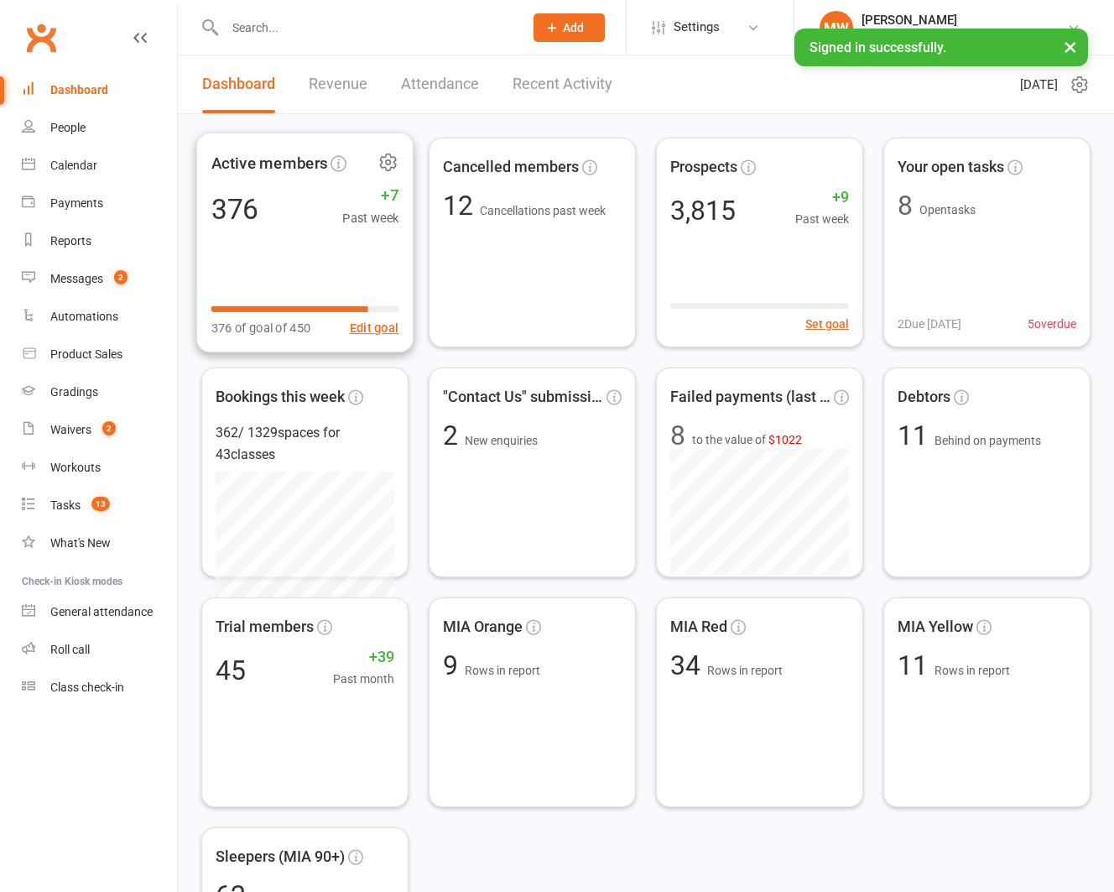 This screenshot has height=892, width=1114. I want to click on span: Past month, so click(363, 679).